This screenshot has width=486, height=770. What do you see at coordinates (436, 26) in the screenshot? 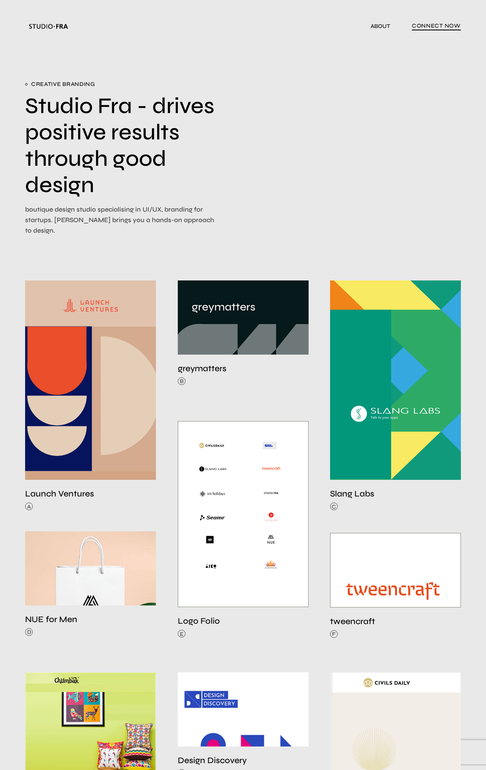
I see `a: connect now` at bounding box center [436, 26].